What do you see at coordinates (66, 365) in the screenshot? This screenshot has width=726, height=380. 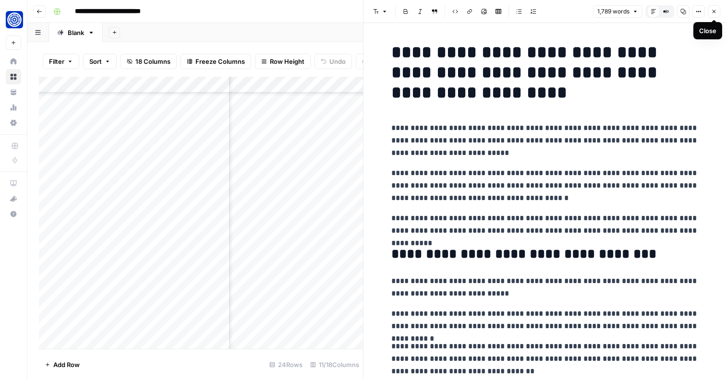 I see `span: Add Row` at bounding box center [66, 365].